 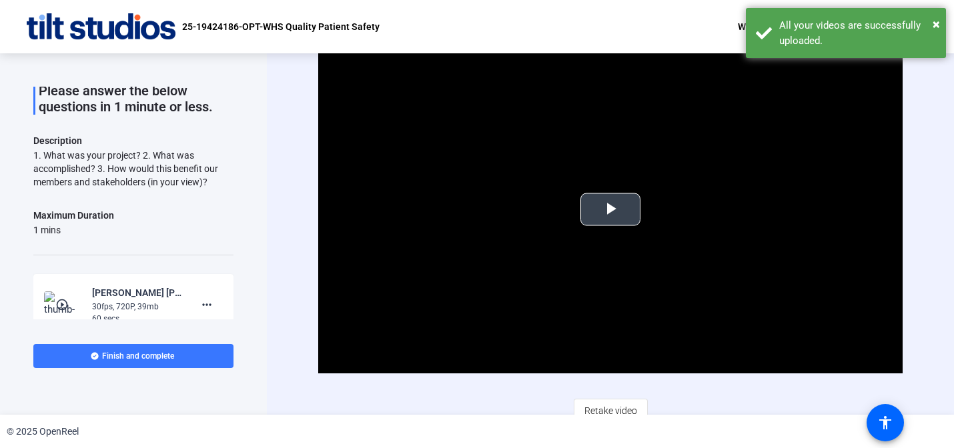 What do you see at coordinates (207, 305) in the screenshot?
I see `mat-icon: more_horiz` at bounding box center [207, 305].